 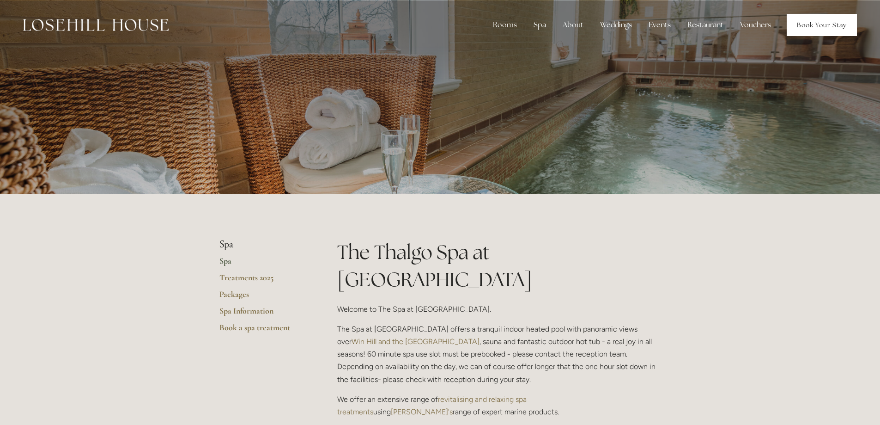 What do you see at coordinates (263, 280) in the screenshot?
I see `a: Treatments 2025` at bounding box center [263, 280].